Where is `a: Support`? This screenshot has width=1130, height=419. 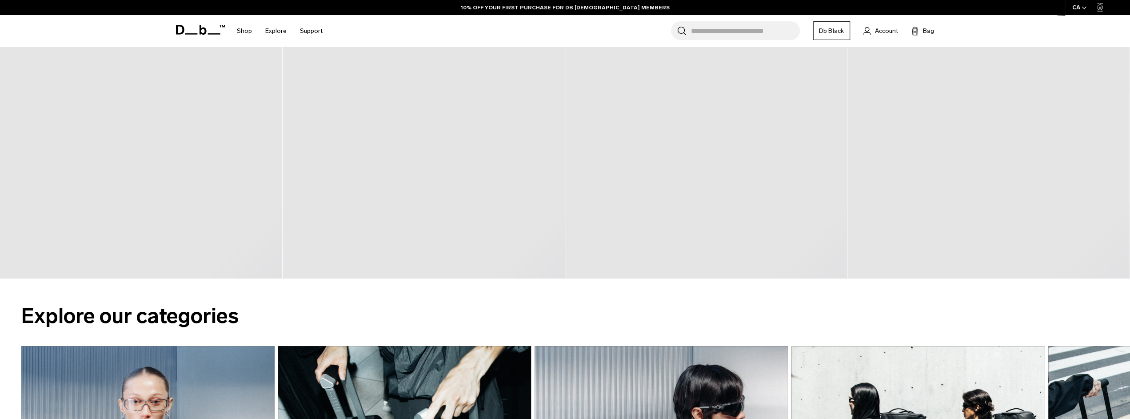
a: Support is located at coordinates (311, 31).